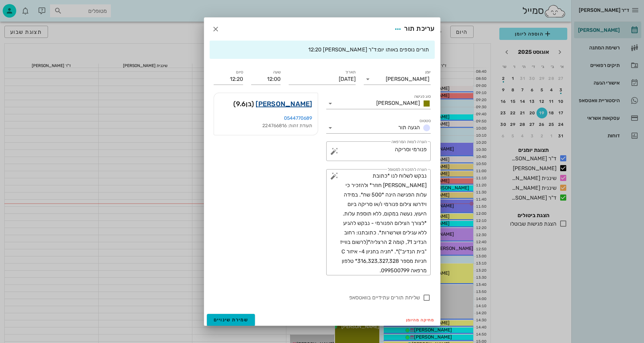 The height and width of the screenshot is (343, 644). What do you see at coordinates (298, 118) in the screenshot?
I see `a: 0544770689` at bounding box center [298, 118].